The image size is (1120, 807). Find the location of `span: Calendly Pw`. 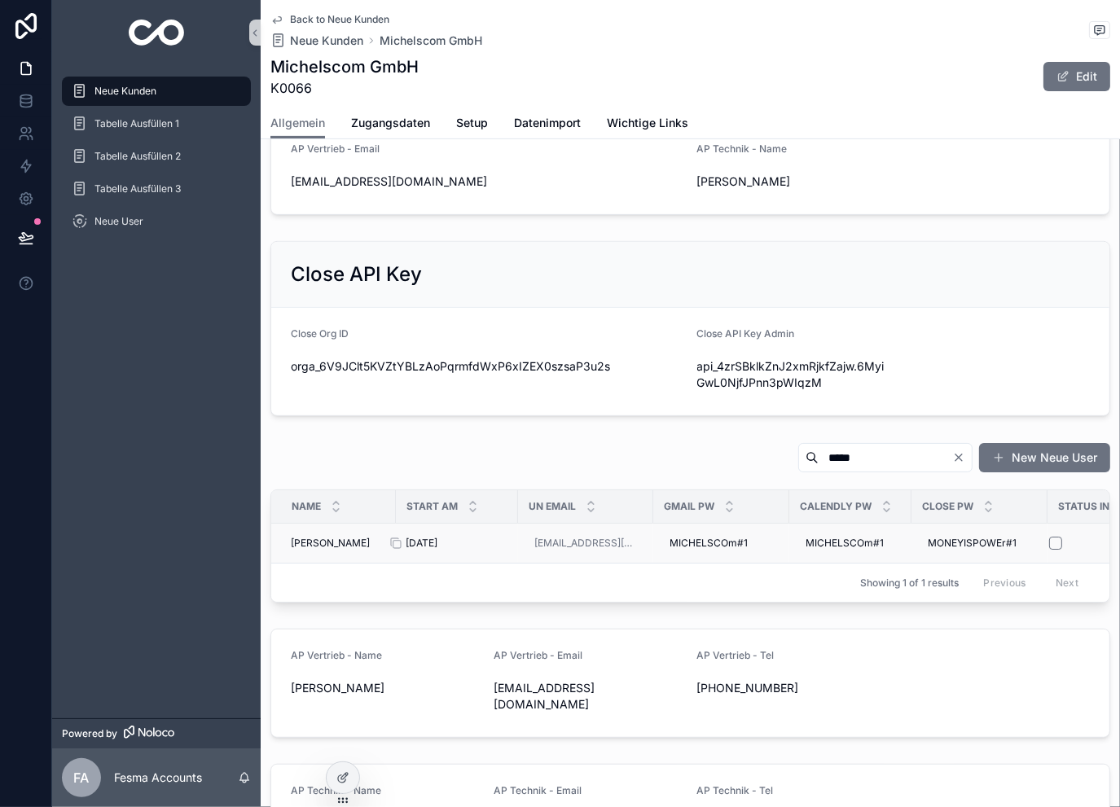

span: Calendly Pw is located at coordinates (835, 506).